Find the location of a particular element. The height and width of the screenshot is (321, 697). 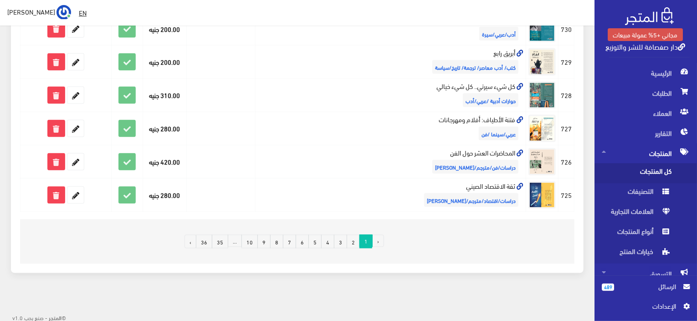

td: 420.00 جنيه is located at coordinates (165, 161).